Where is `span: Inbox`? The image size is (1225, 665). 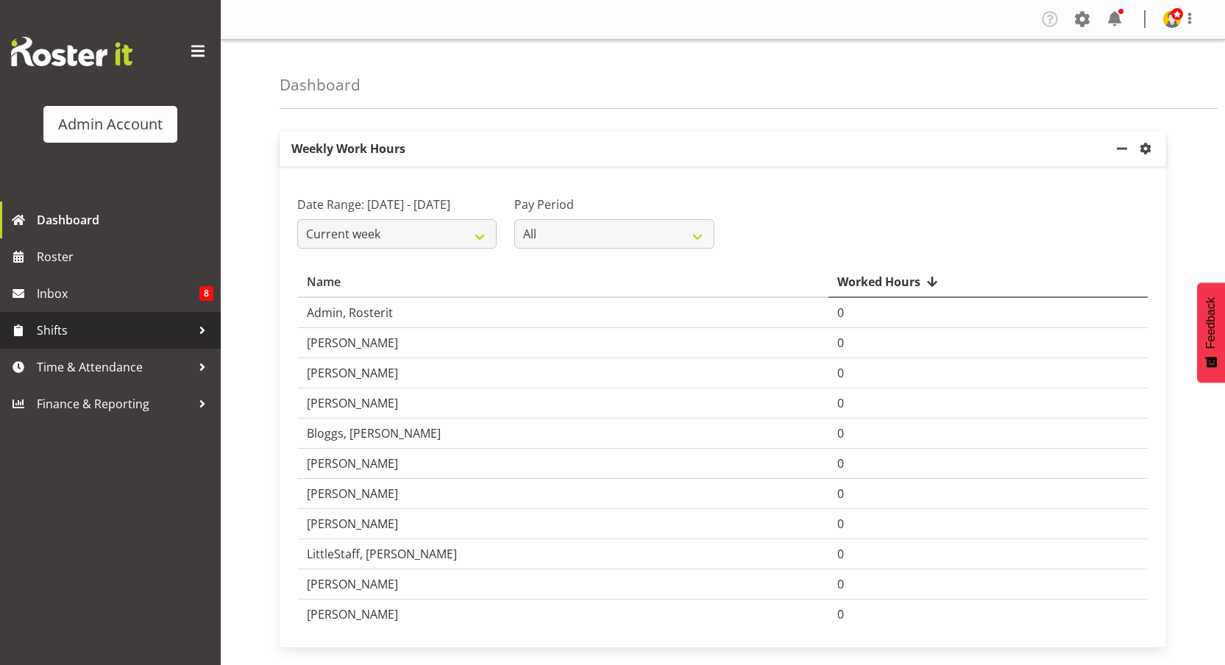
span: Inbox is located at coordinates (118, 293).